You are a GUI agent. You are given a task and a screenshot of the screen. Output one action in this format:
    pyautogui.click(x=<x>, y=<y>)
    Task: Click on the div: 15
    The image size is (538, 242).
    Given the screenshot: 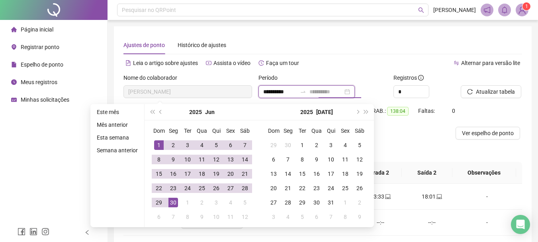 What is the action you would take?
    pyautogui.click(x=159, y=173)
    